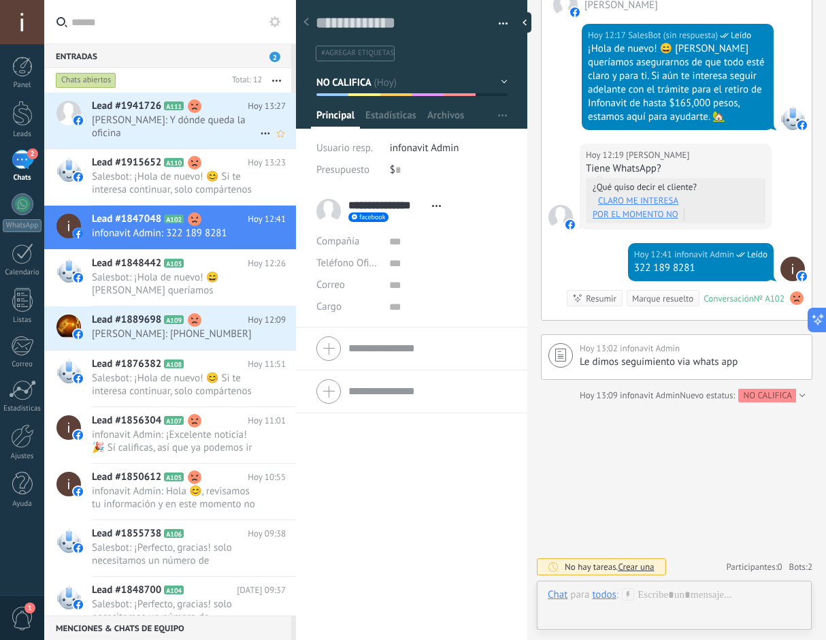  I want to click on span: Hoy 10:55, so click(267, 477).